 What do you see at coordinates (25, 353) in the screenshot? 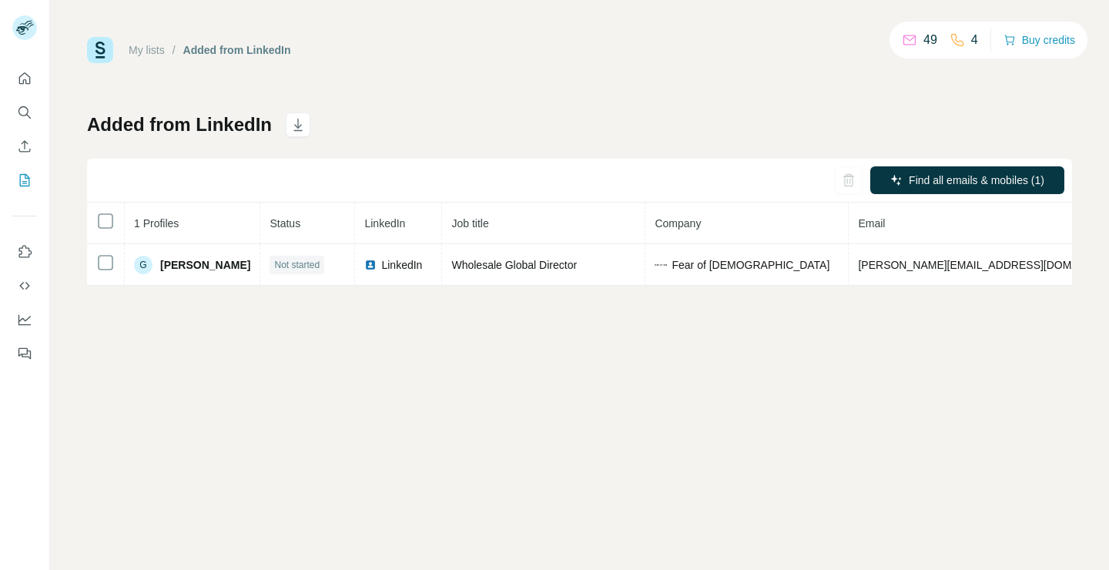
I see `button: Feedback` at bounding box center [25, 353].